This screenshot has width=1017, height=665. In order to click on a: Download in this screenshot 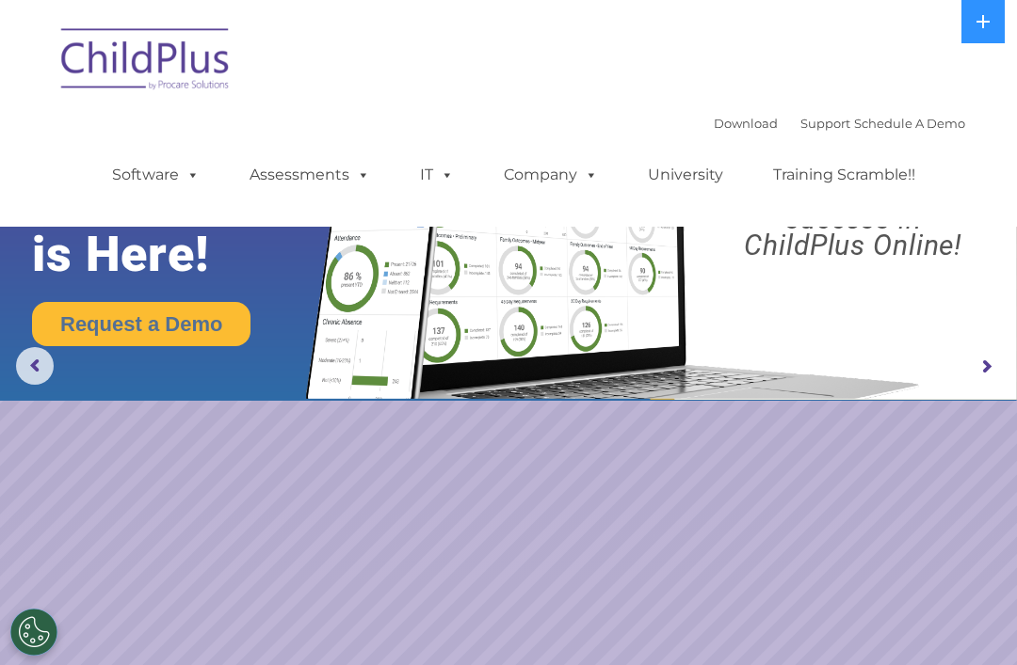, I will do `click(745, 123)`.